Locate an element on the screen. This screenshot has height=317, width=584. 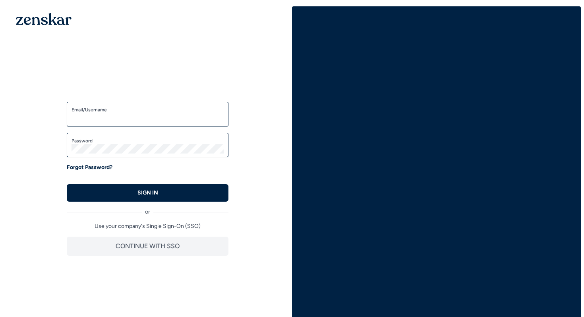
p: SIGN IN is located at coordinates (148, 193).